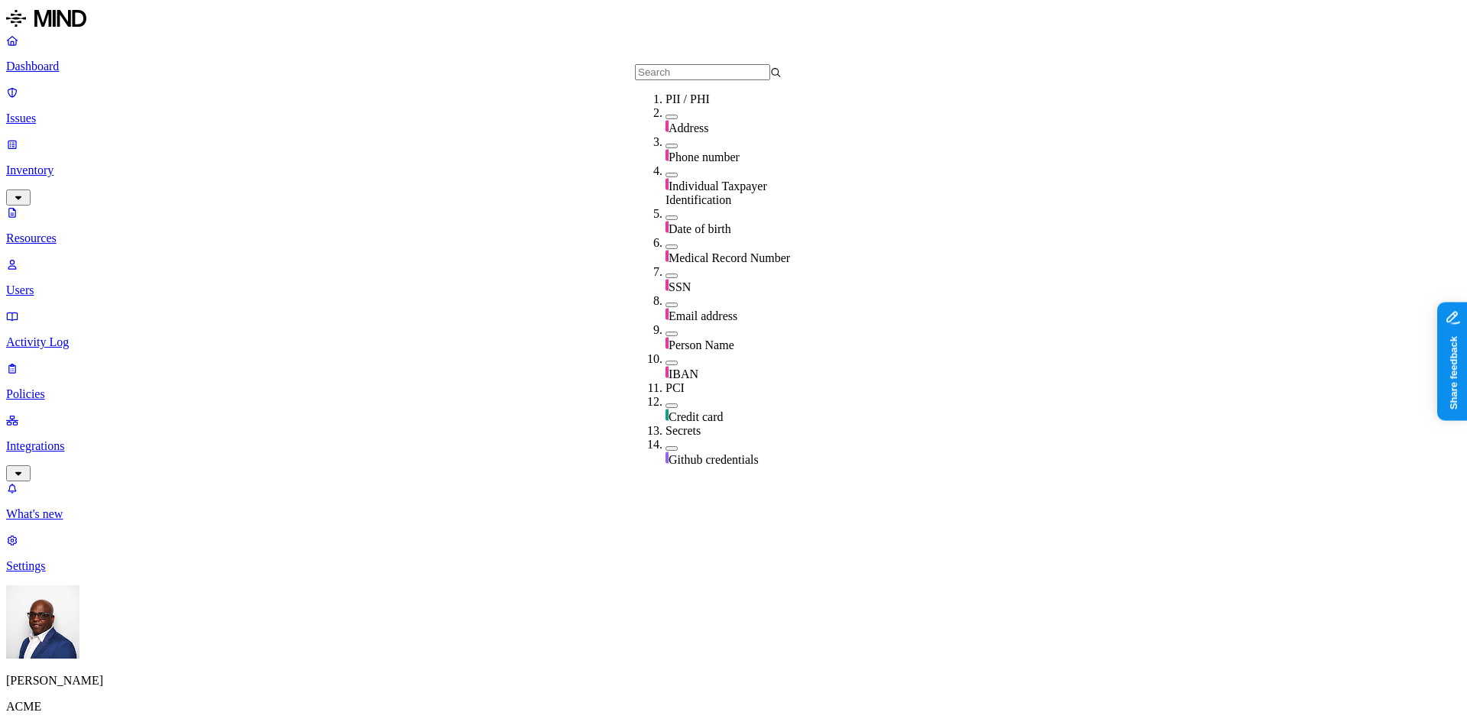  Describe the element at coordinates (43, 622) in the screenshot. I see `img: Gregory Thomas` at that location.